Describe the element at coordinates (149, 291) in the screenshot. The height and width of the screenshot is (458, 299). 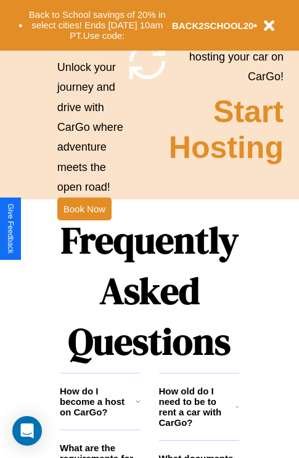
I see `h1: Frequently Asked Questions` at that location.